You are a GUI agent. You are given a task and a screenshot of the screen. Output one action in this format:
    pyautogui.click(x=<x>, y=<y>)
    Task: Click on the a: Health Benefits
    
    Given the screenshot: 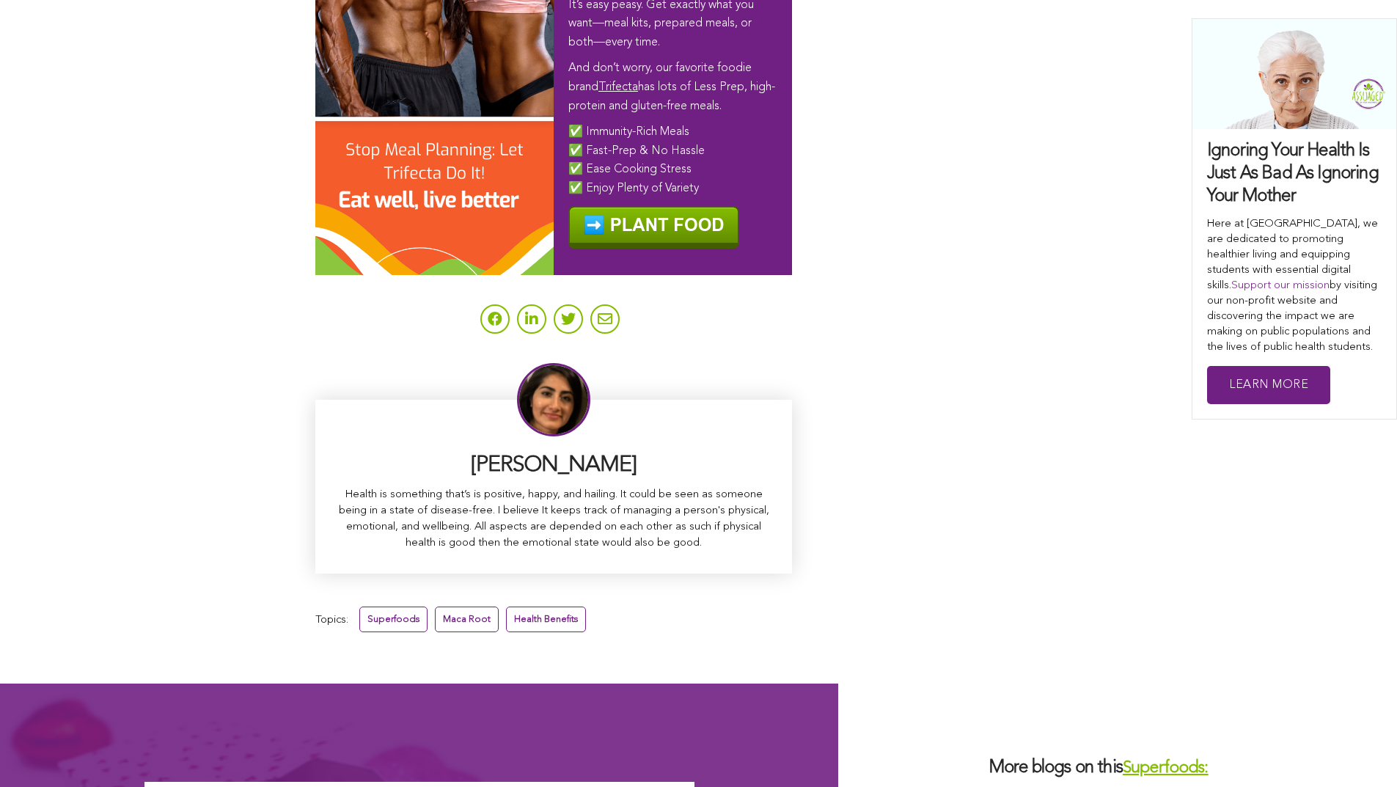 What is the action you would take?
    pyautogui.click(x=546, y=619)
    